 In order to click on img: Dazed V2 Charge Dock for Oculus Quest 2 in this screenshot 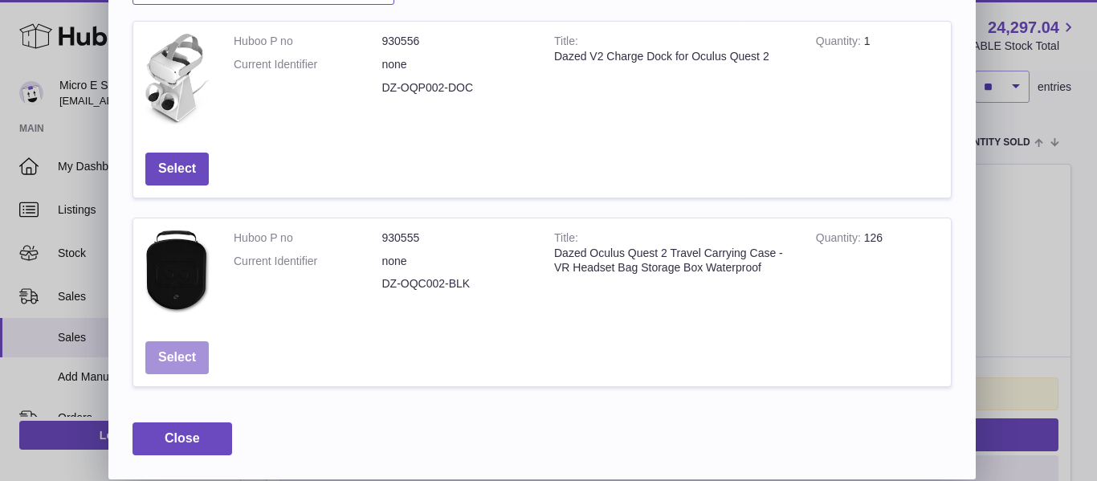, I will do `click(178, 79)`.